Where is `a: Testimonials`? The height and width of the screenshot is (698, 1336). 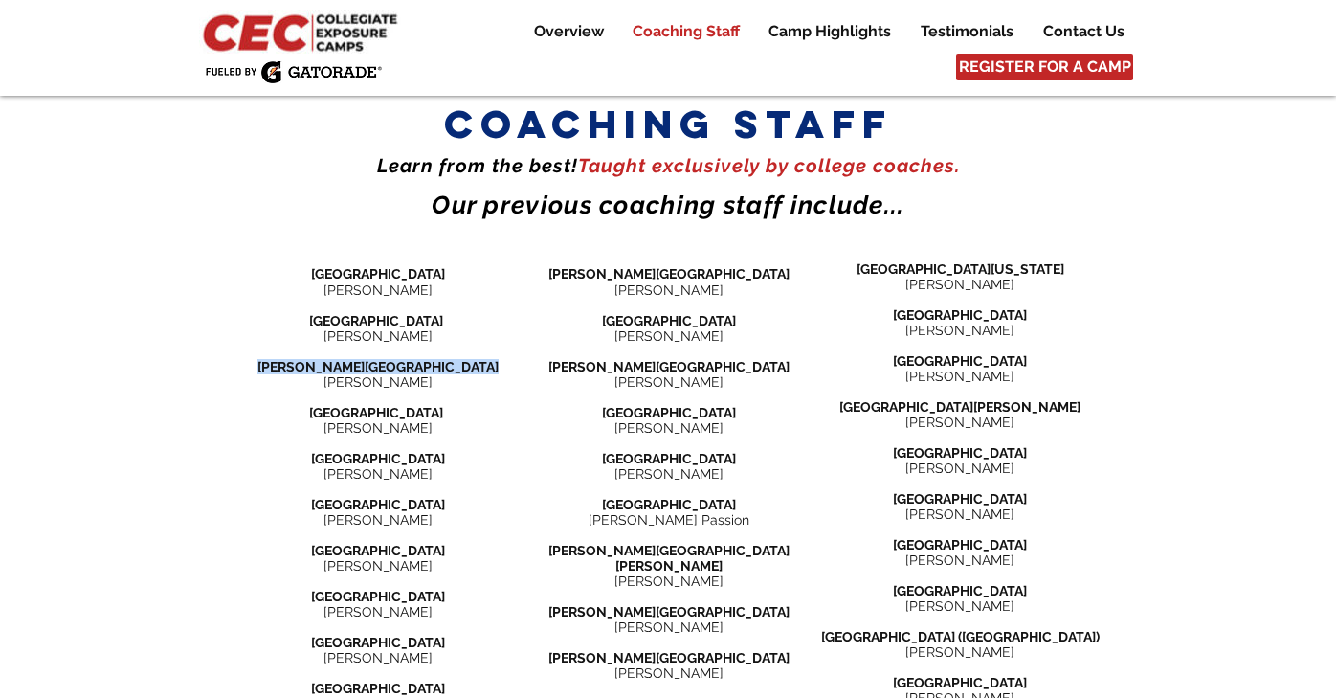
a: Testimonials is located at coordinates (967, 32).